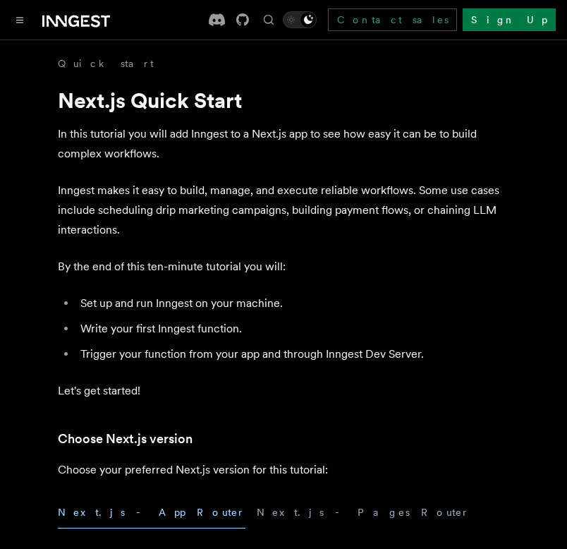  I want to click on li: Set up and run Inngest on your machine., so click(293, 303).